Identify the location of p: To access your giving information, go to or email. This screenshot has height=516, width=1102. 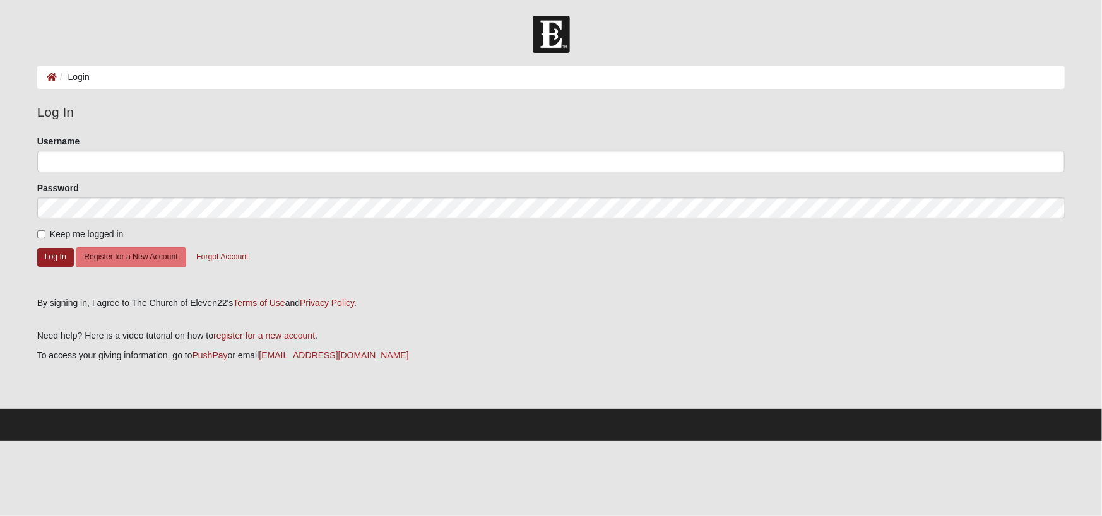
(551, 355).